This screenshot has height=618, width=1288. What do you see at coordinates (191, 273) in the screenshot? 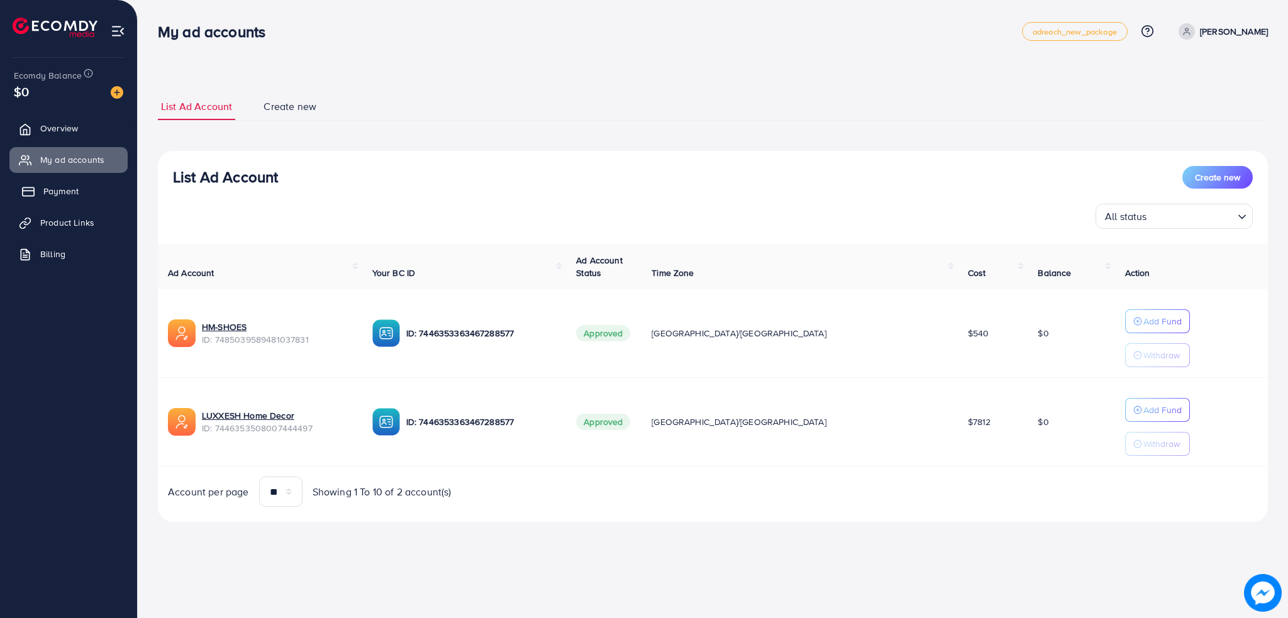
I see `span: Ad Account` at bounding box center [191, 273].